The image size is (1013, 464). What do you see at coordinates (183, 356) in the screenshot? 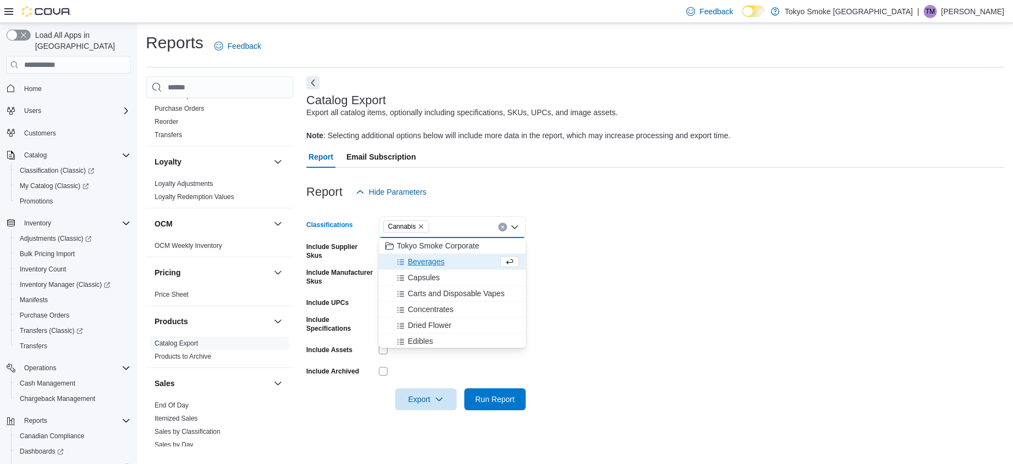
I see `span: Products to Archive` at bounding box center [183, 356].